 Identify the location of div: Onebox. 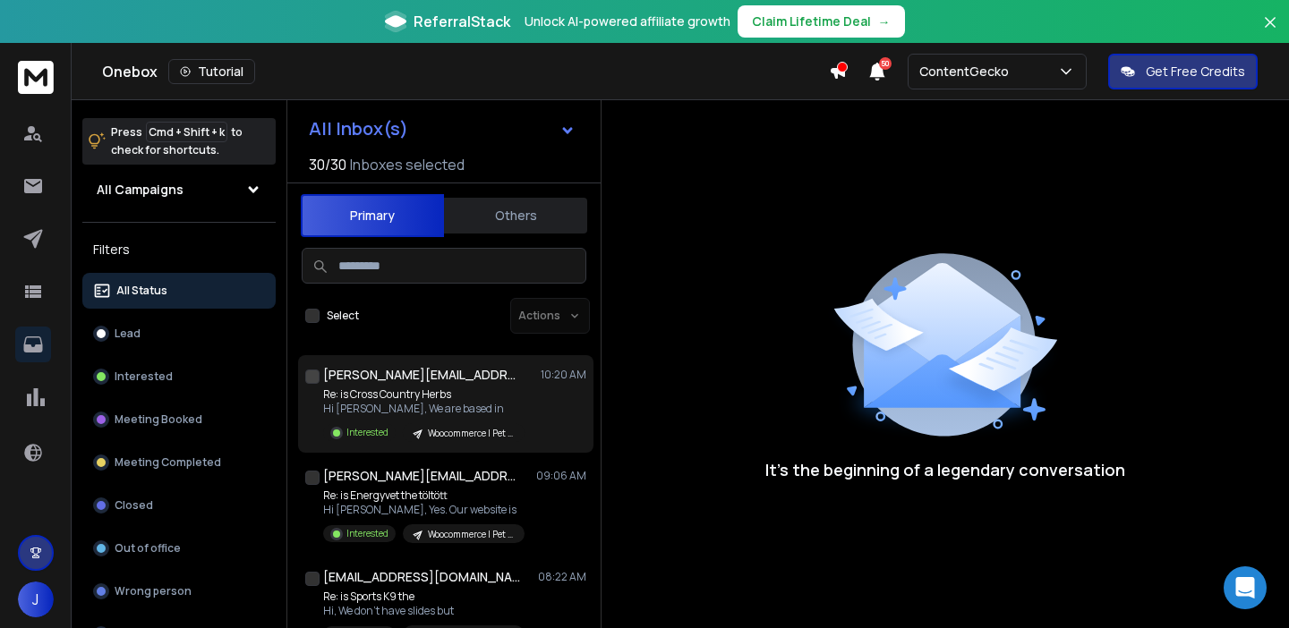
(465, 72).